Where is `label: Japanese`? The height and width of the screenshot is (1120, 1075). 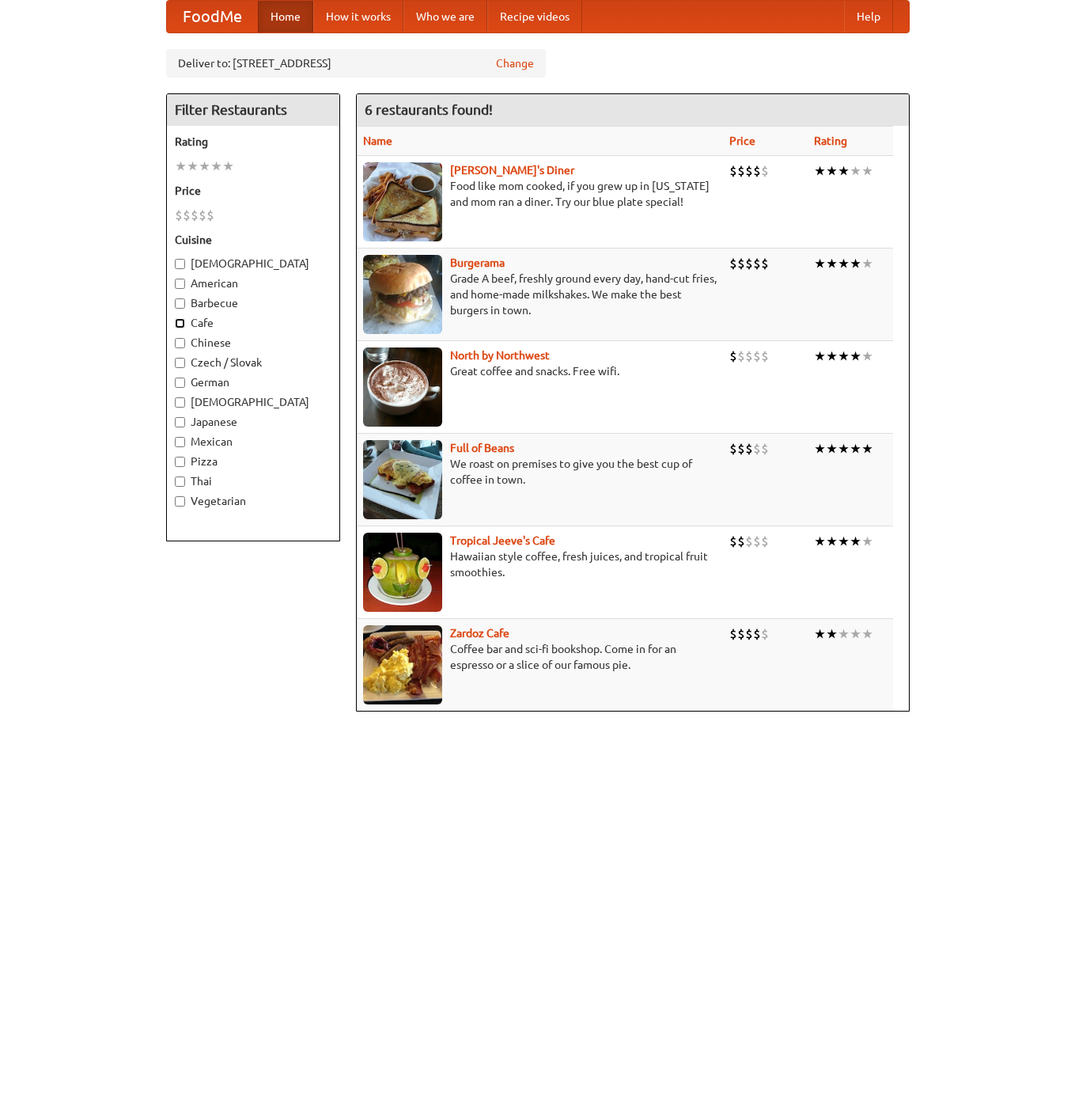
label: Japanese is located at coordinates (253, 422).